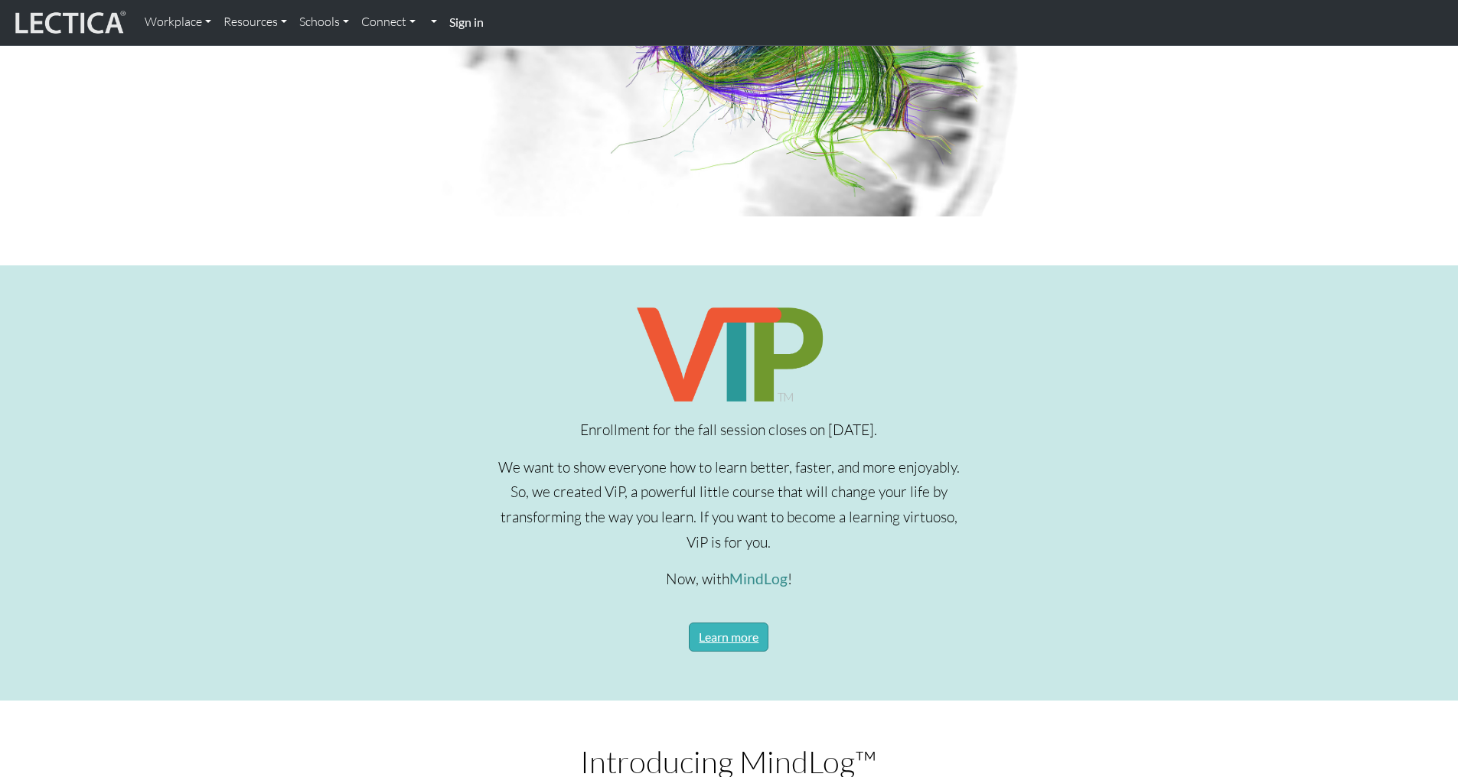  I want to click on a: Connect, so click(388, 22).